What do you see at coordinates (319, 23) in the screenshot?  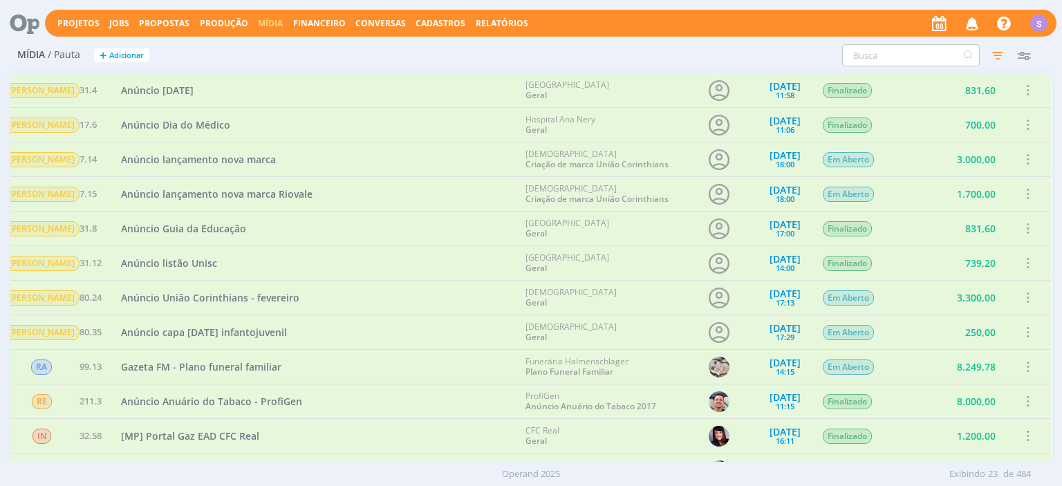 I see `button: Financeiro` at bounding box center [319, 23].